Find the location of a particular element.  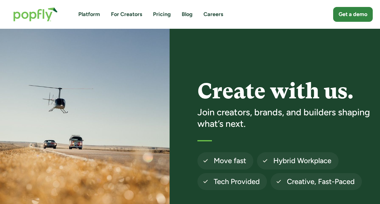

h4: Move fast is located at coordinates (230, 160).